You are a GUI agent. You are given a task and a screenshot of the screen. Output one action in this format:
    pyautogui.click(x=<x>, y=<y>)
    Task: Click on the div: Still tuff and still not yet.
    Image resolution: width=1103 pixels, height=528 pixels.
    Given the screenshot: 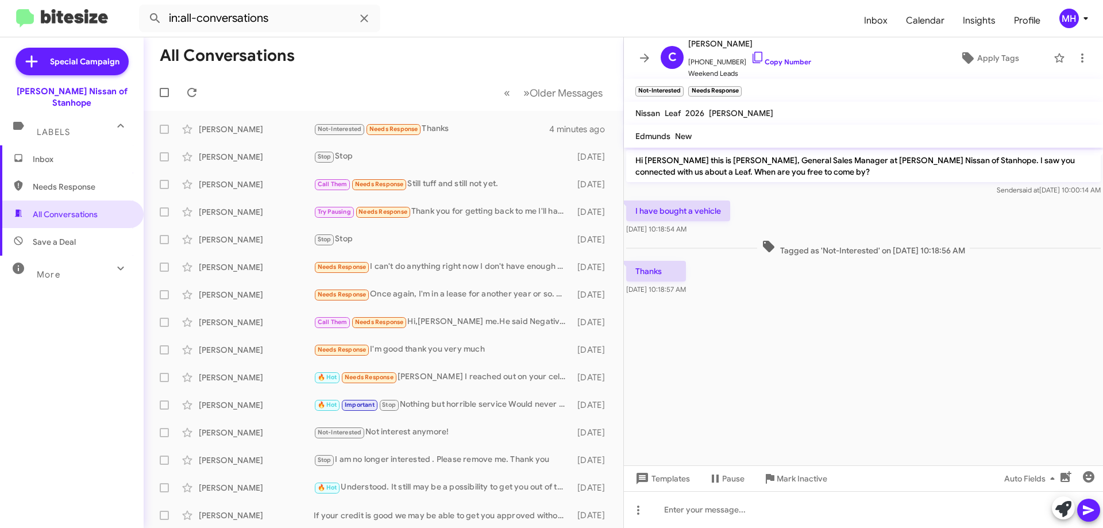 What is the action you would take?
    pyautogui.click(x=442, y=184)
    